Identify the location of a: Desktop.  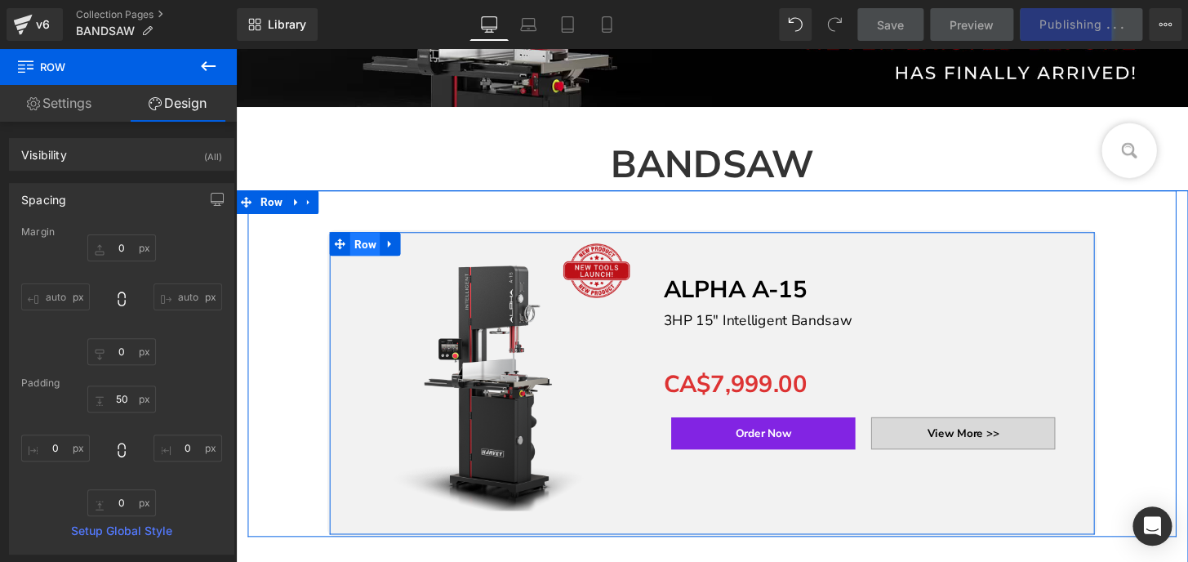
(489, 25).